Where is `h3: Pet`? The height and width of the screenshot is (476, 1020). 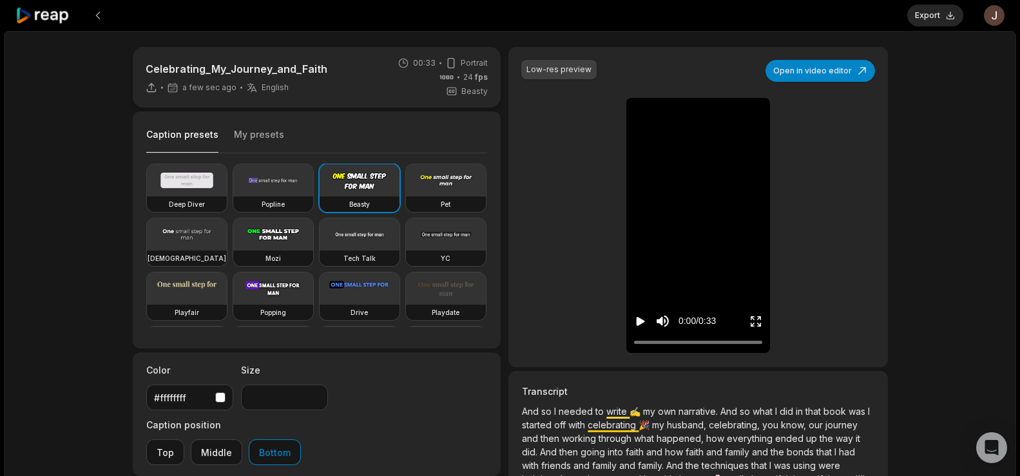
h3: Pet is located at coordinates (445, 204).